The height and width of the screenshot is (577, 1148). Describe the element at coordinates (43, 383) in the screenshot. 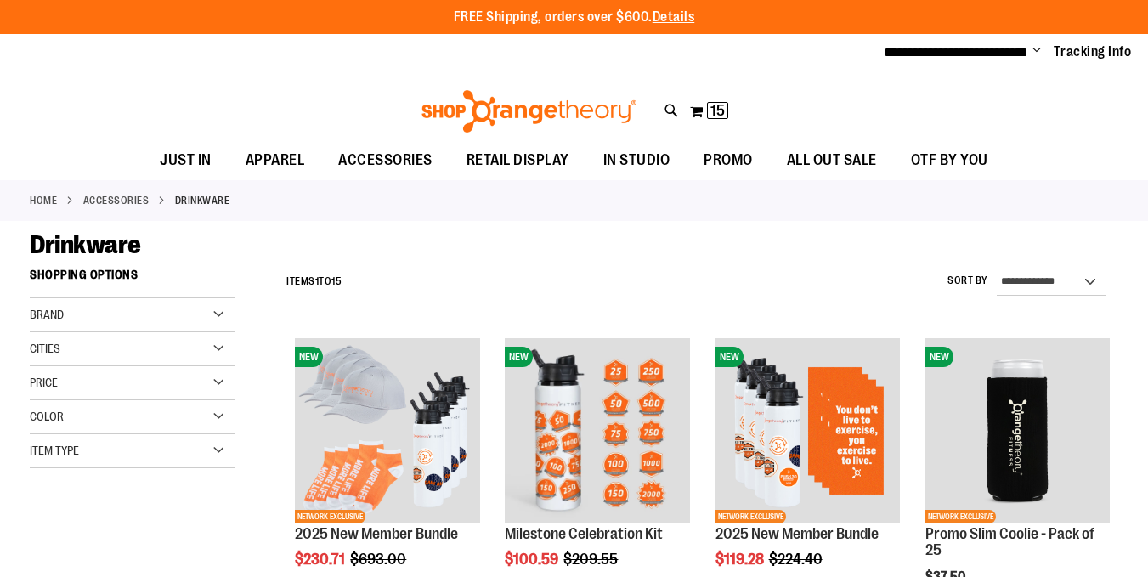

I see `span: Price` at that location.